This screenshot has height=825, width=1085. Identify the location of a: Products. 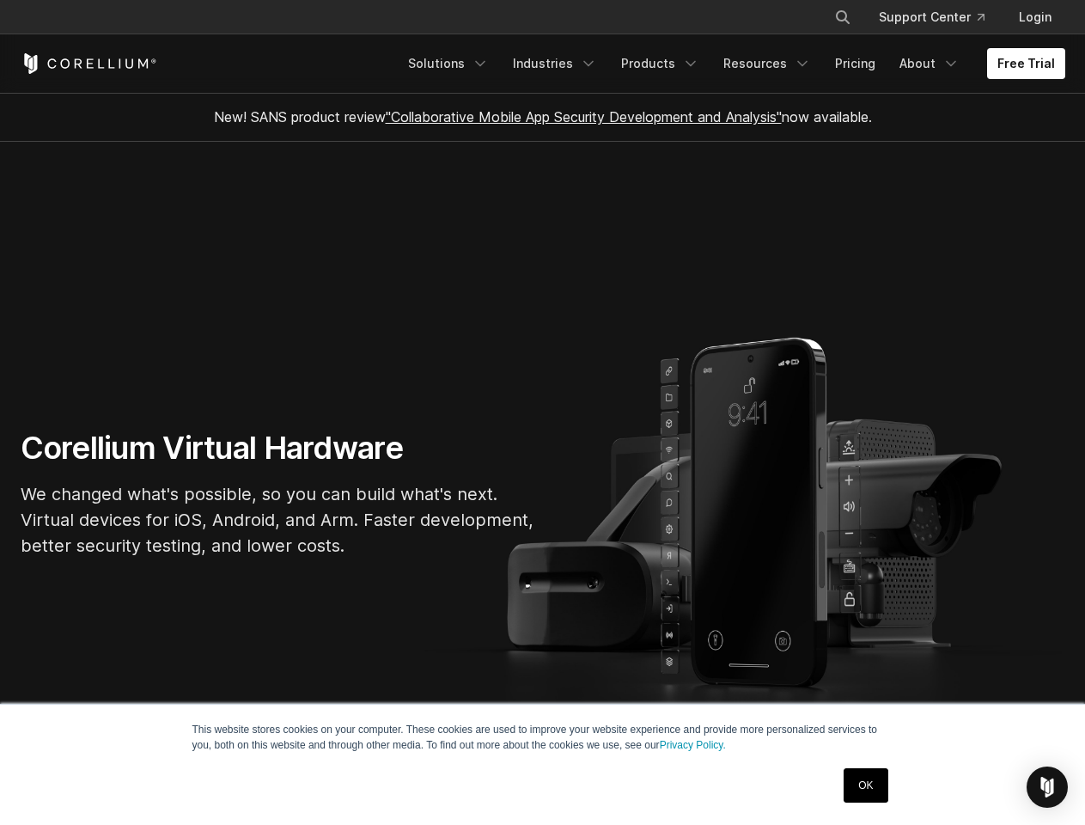
(660, 64).